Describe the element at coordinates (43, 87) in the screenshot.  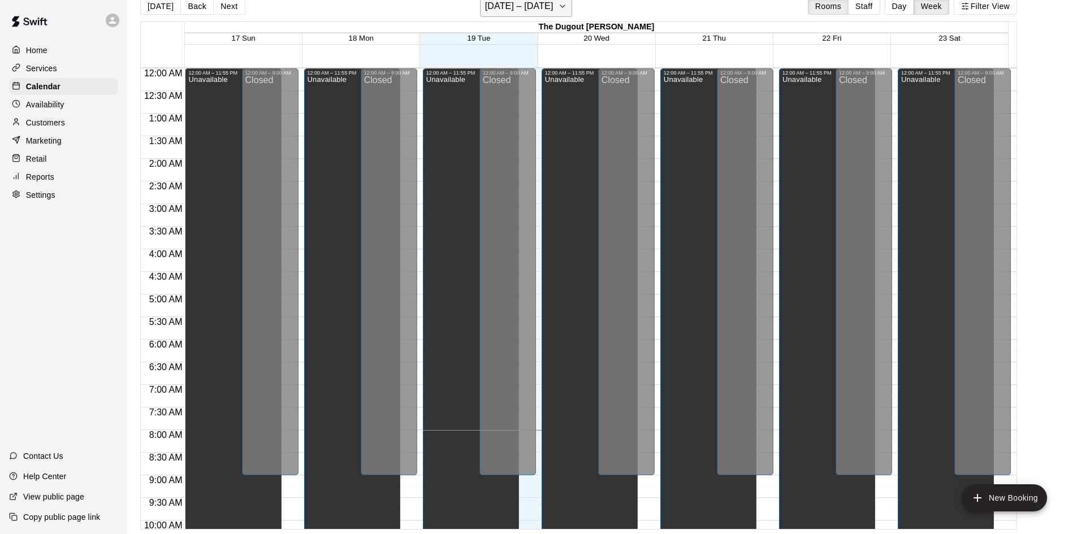
I see `p: Calendar` at that location.